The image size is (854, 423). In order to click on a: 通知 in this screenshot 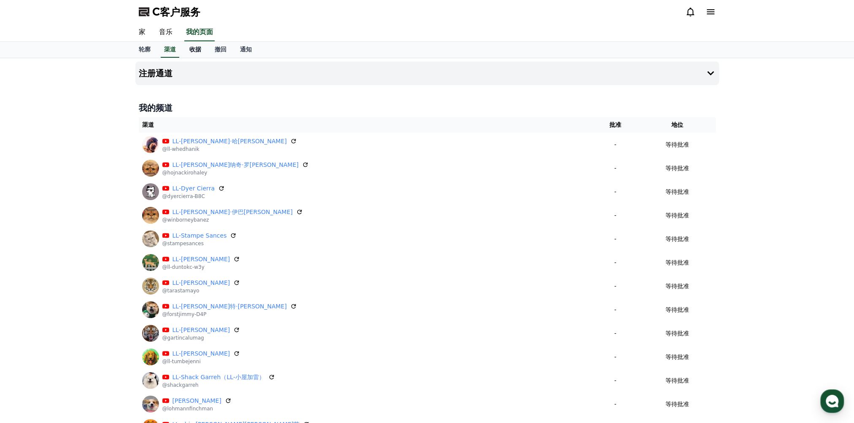, I will do `click(246, 50)`.